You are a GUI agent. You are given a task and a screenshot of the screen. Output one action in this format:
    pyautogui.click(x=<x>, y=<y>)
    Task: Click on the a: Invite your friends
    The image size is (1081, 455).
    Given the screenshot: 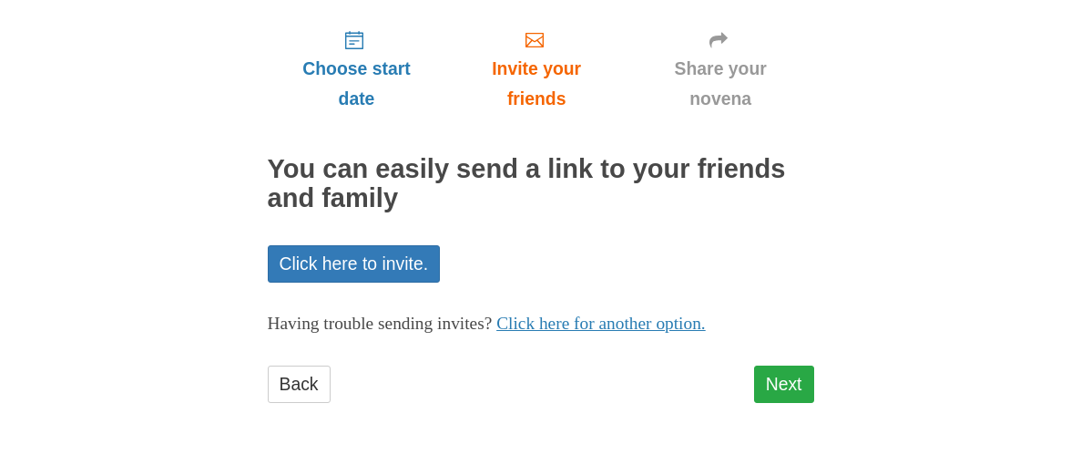 What is the action you would take?
    pyautogui.click(x=536, y=68)
    